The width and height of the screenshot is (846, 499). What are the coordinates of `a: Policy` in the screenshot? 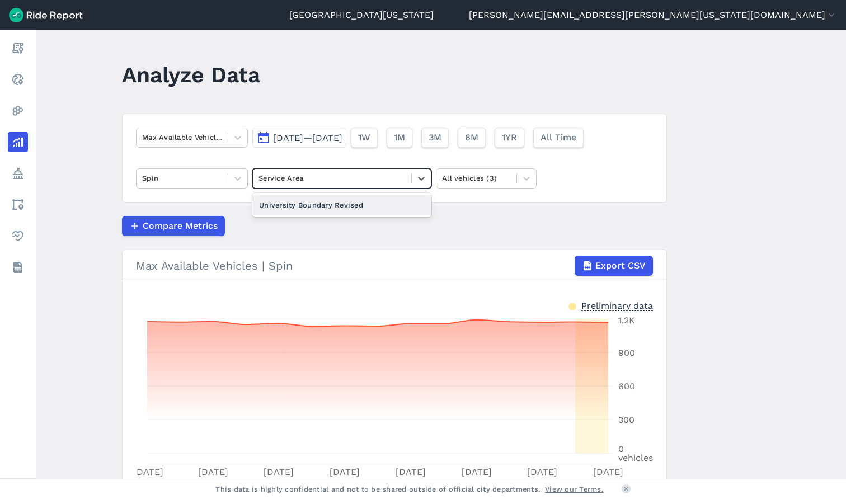 It's located at (18, 173).